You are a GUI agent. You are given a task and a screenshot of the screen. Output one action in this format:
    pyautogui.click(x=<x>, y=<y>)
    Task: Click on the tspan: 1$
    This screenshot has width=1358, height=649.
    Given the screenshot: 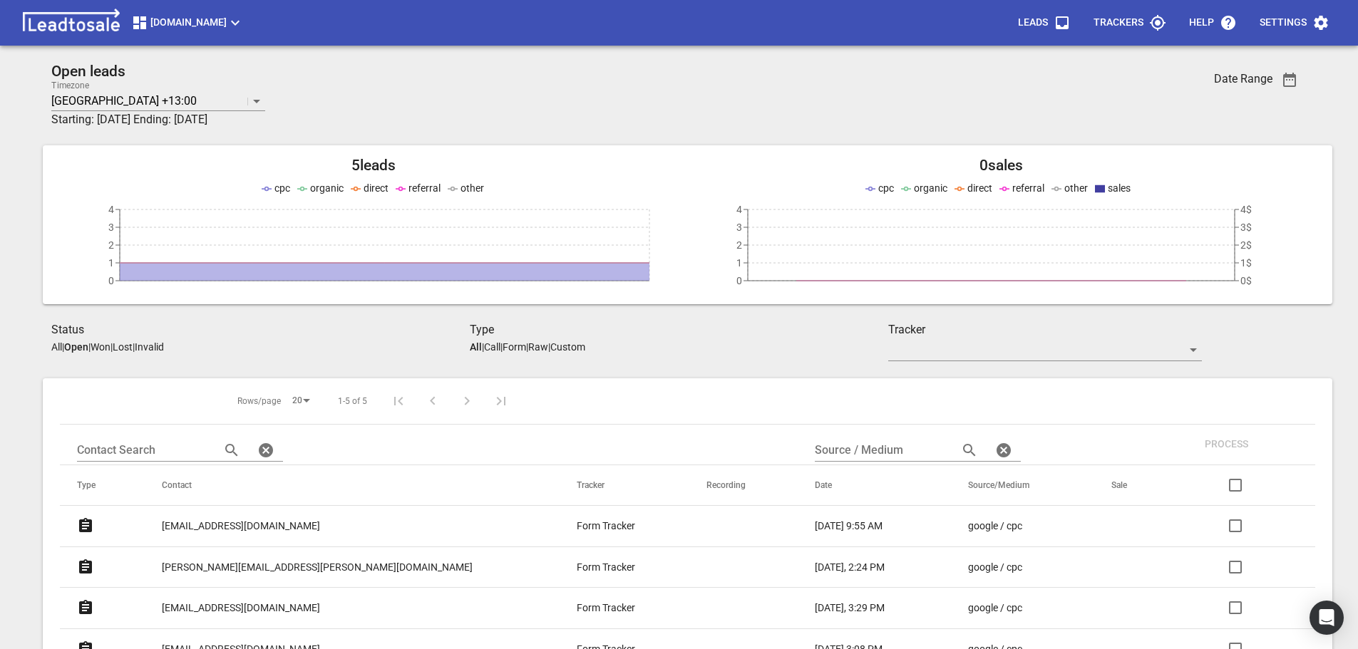 What is the action you would take?
    pyautogui.click(x=1246, y=263)
    